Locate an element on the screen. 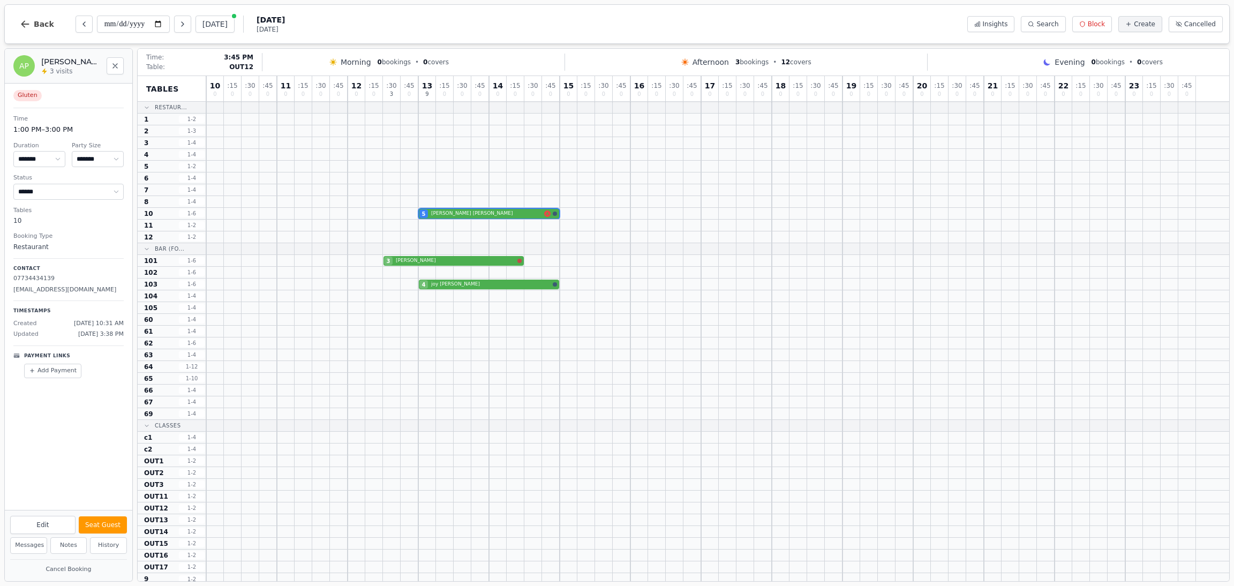 The width and height of the screenshot is (1234, 586). span: Back is located at coordinates (44, 24).